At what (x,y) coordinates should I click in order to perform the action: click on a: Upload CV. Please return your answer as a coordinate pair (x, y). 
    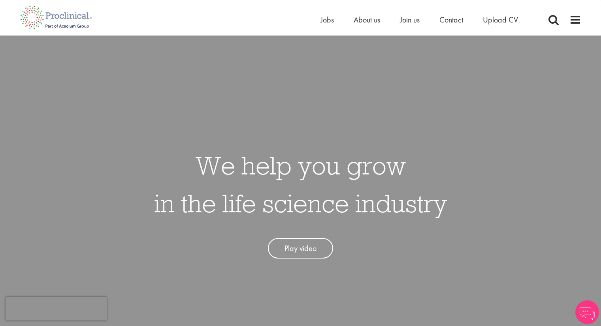
    Looking at the image, I should click on (500, 20).